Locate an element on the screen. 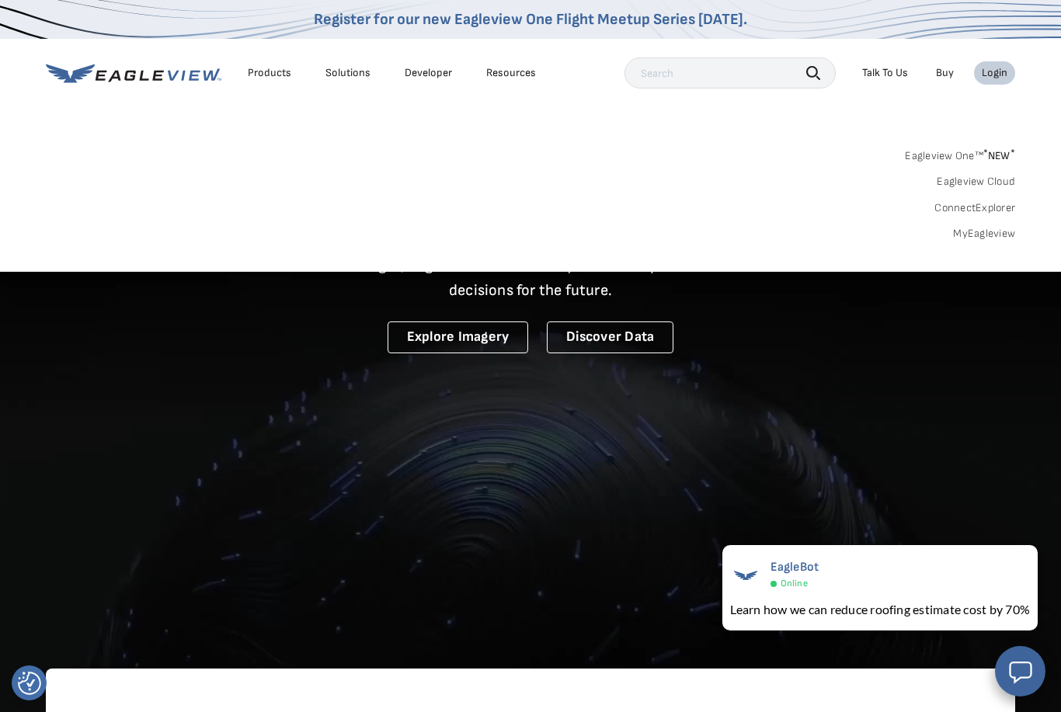 Image resolution: width=1061 pixels, height=712 pixels. img: Revisit consent button is located at coordinates (30, 684).